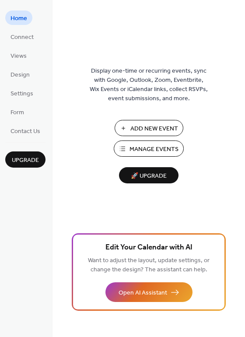 The height and width of the screenshot is (337, 245). Describe the element at coordinates (143, 293) in the screenshot. I see `span: Open AI Assistant` at that location.